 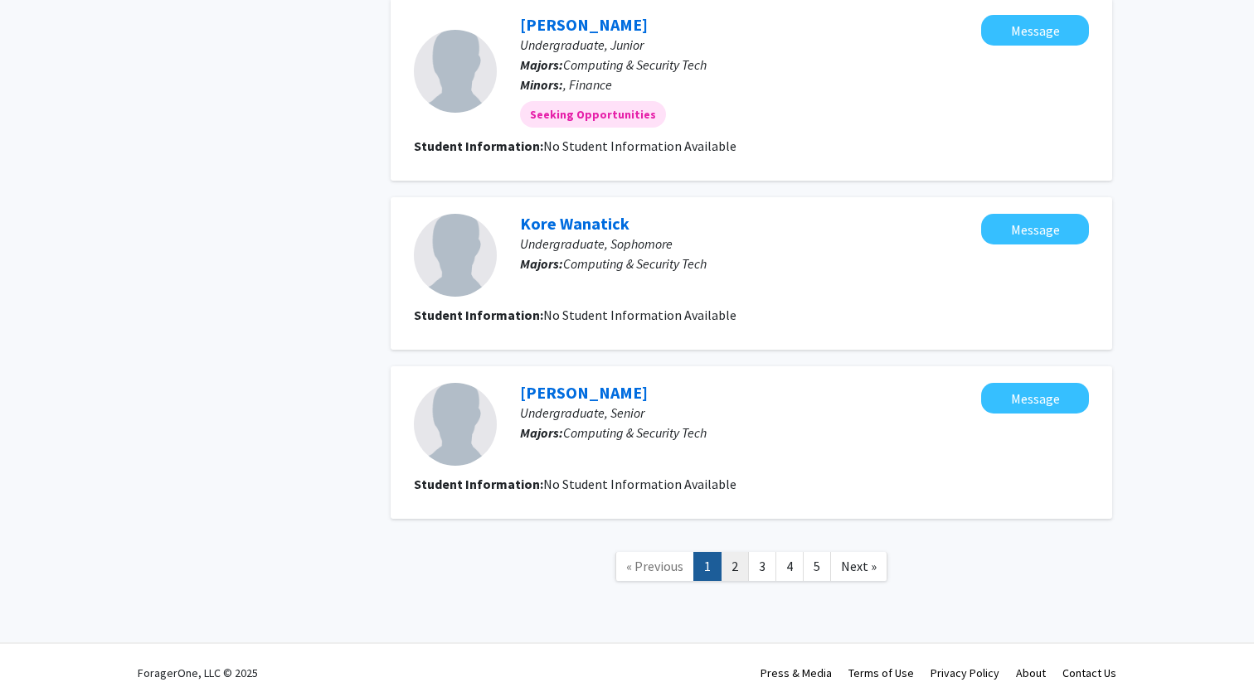 I want to click on span: Next », so click(x=858, y=566).